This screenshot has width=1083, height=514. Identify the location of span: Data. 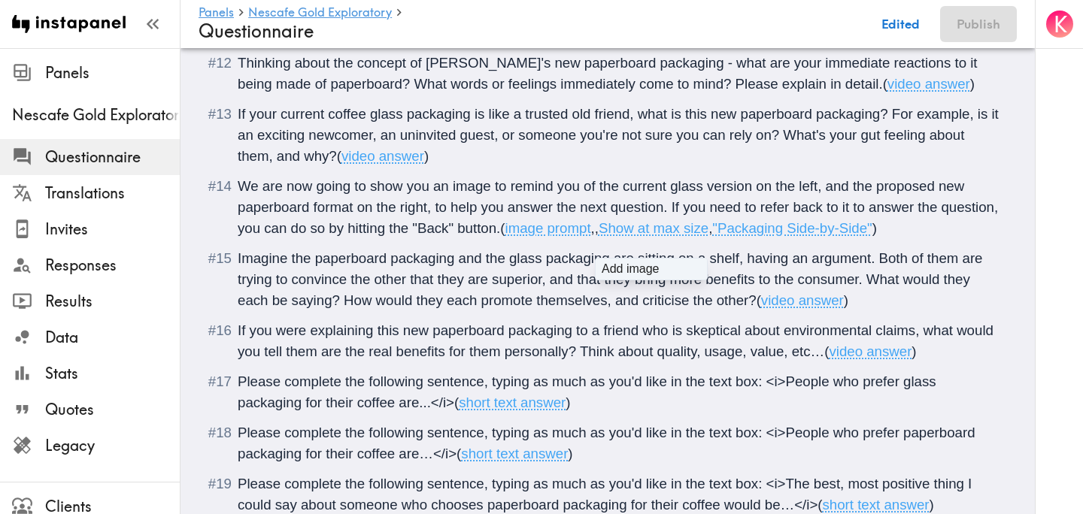
(112, 338).